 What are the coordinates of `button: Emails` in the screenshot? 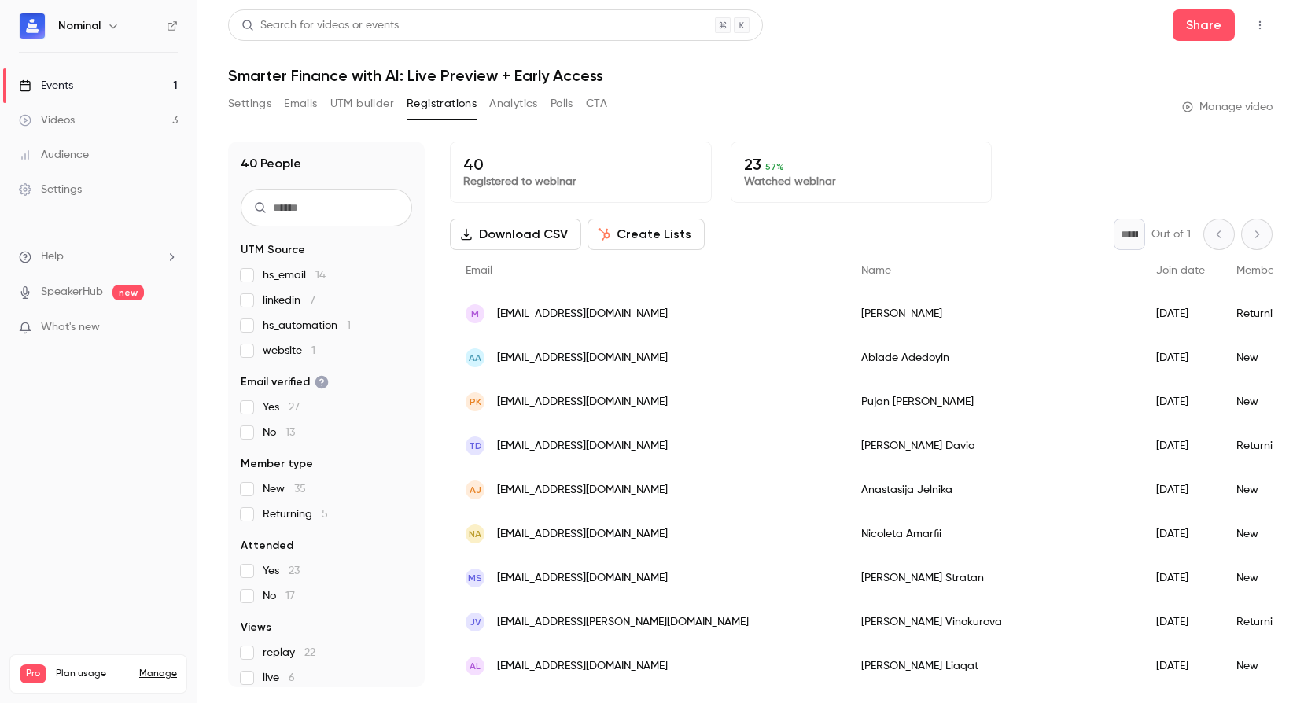 It's located at (300, 104).